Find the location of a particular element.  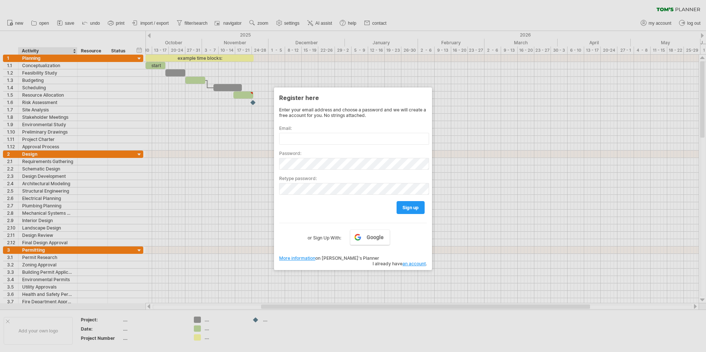

div: Enter your email address and choose a password and we will create a free account for you. No stri... is located at coordinates (353, 113).